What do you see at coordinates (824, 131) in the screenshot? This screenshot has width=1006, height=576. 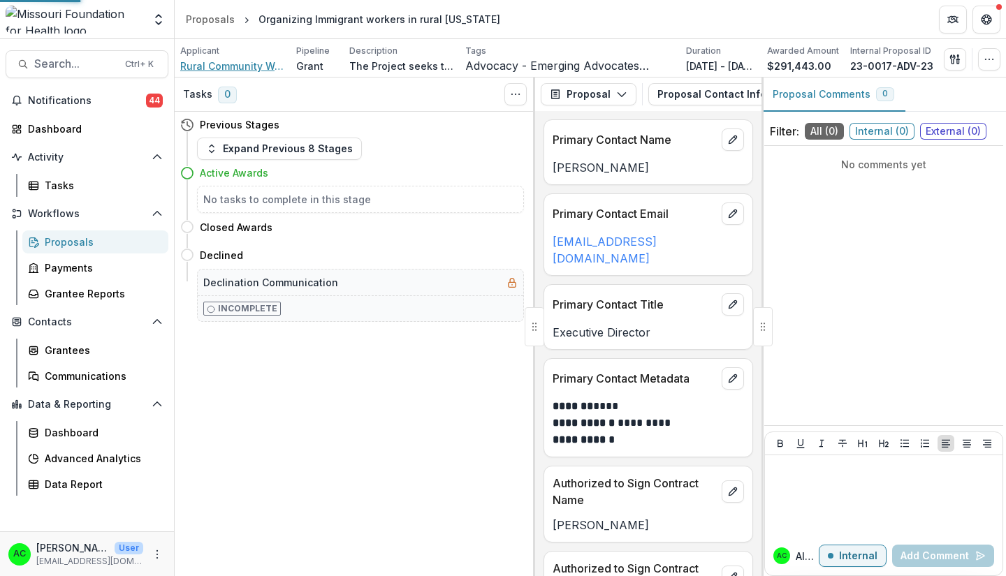 I see `span: All ( 0 )` at bounding box center [824, 131].